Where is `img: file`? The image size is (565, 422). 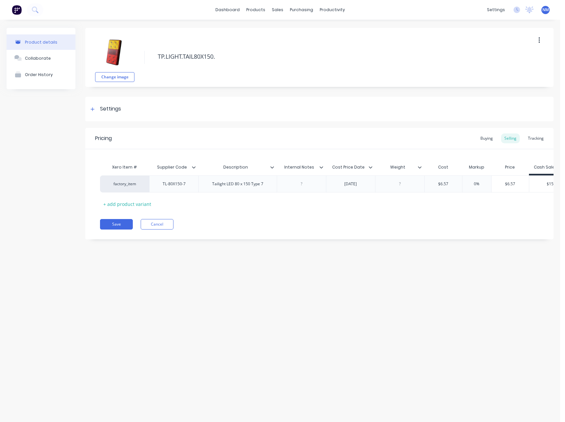 img: file is located at coordinates (115, 52).